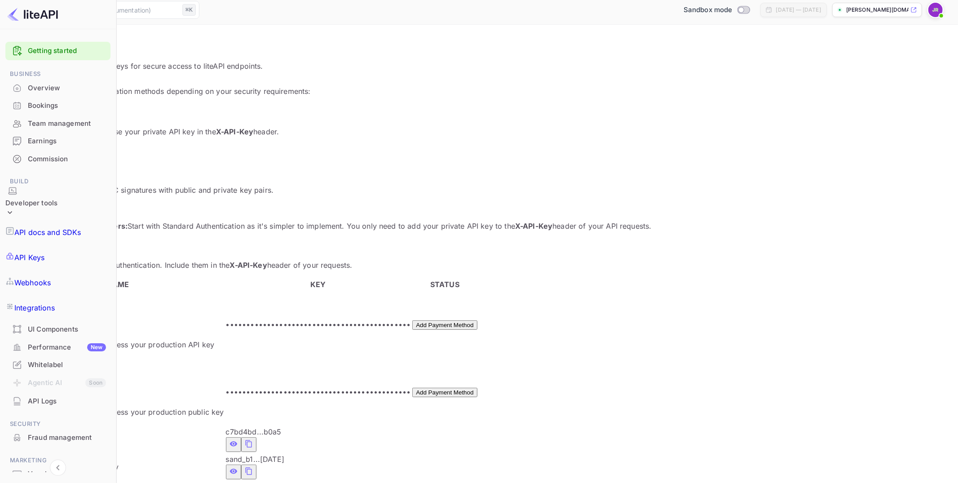 The image size is (958, 483). What do you see at coordinates (118, 284) in the screenshot?
I see `th: NAME` at bounding box center [118, 284].